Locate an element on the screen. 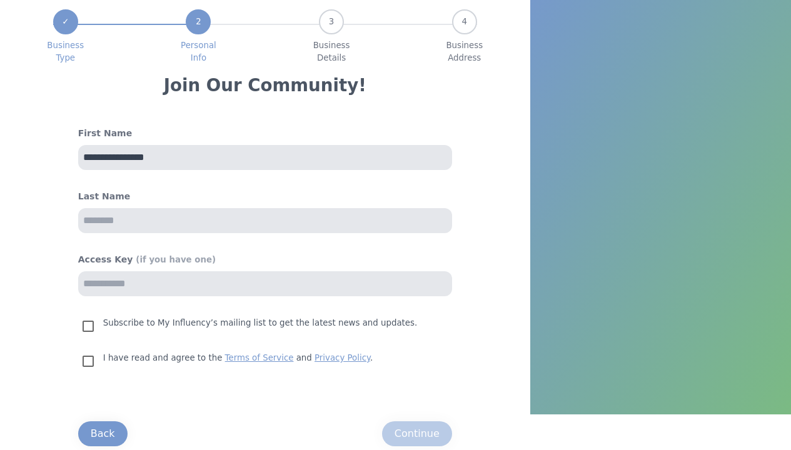 The image size is (791, 450). div: 2 is located at coordinates (198, 22).